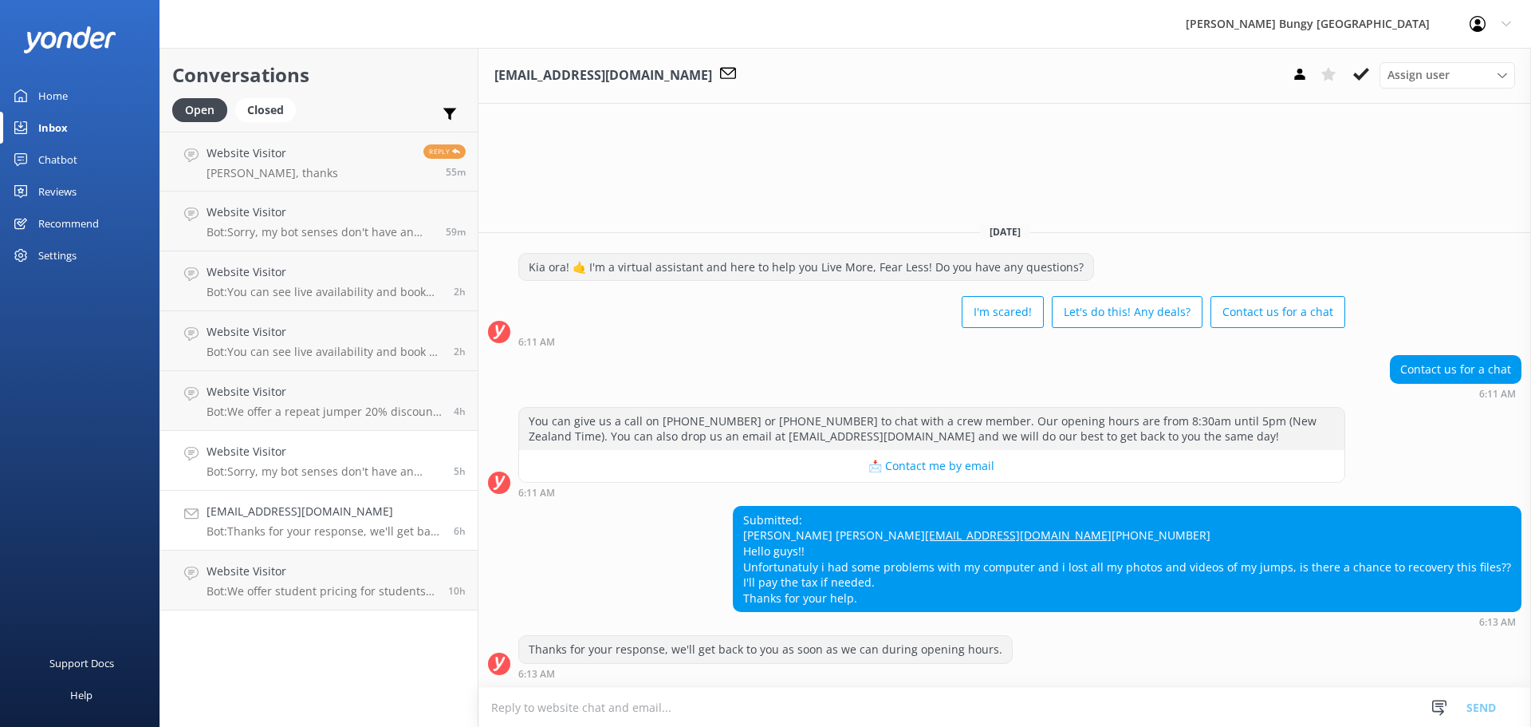 The image size is (1531, 727). Describe the element at coordinates (319, 75) in the screenshot. I see `h2: Conversations` at that location.